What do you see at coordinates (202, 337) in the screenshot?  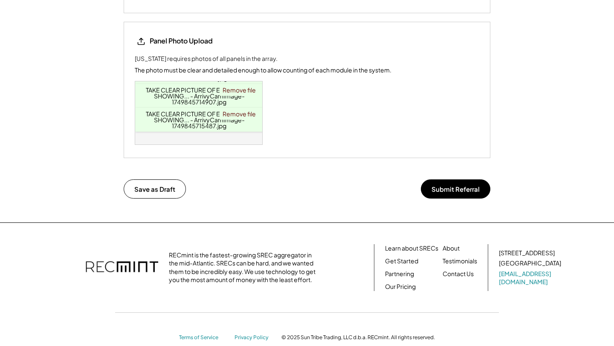 I see `a: Terms of Service` at bounding box center [202, 337].